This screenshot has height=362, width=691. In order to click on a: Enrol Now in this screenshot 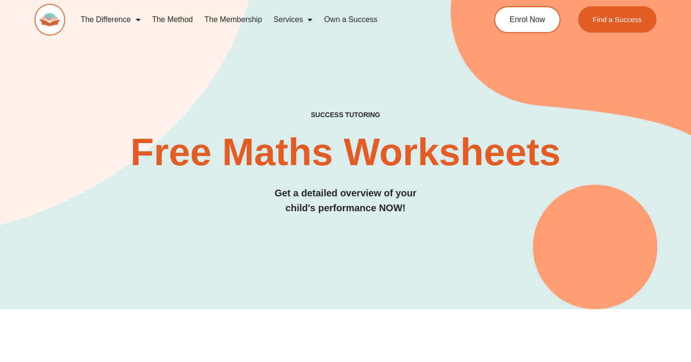, I will do `click(527, 20)`.